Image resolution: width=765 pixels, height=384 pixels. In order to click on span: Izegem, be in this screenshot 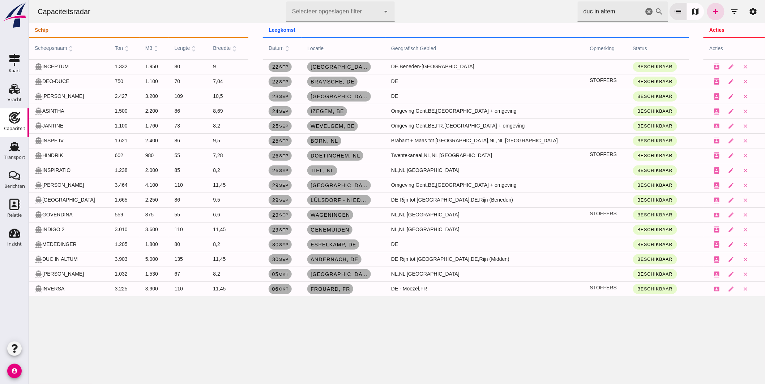, I will do `click(298, 111)`.